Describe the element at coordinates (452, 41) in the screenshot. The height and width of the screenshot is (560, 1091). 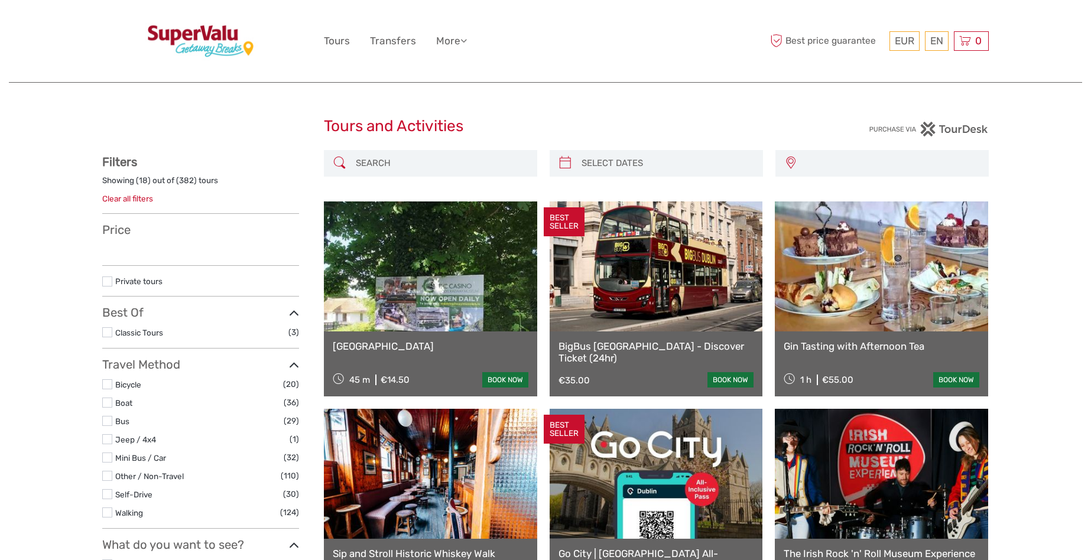
I see `a: More` at that location.